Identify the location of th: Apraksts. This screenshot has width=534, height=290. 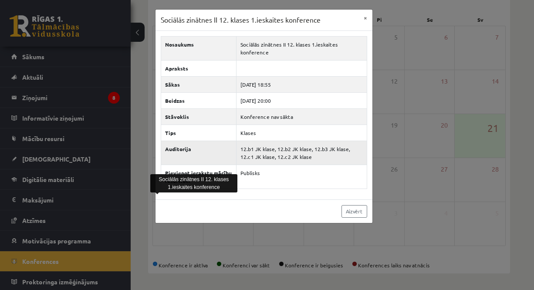
(199, 68).